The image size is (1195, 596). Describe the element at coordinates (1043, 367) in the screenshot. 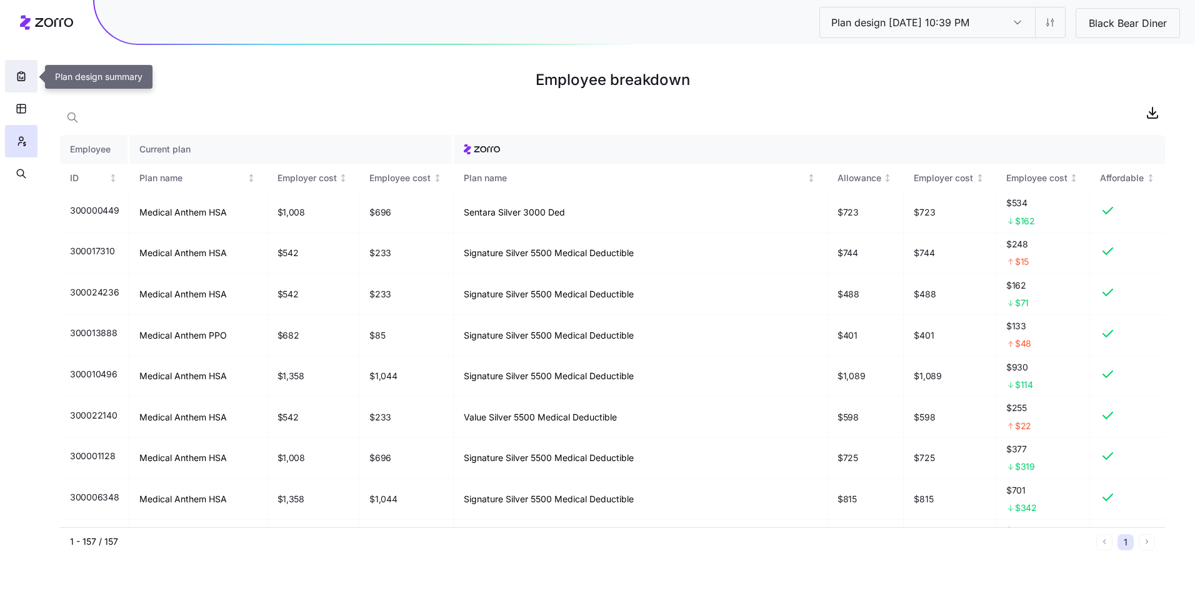

I see `span: $930` at that location.